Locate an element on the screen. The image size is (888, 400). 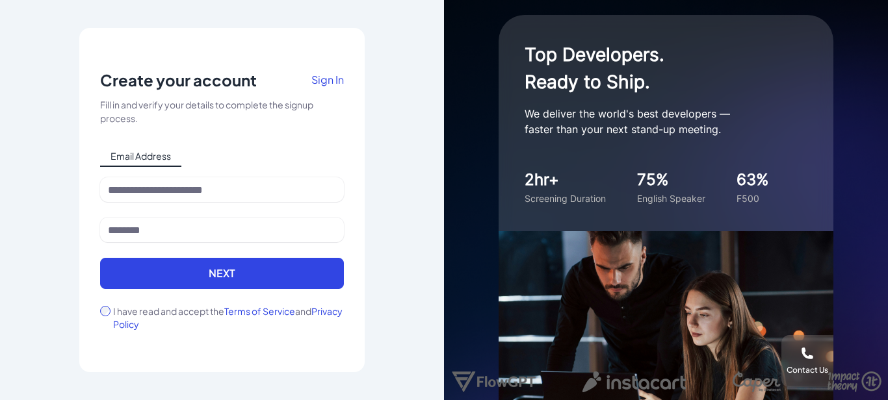
span: Email Address is located at coordinates (140, 157).